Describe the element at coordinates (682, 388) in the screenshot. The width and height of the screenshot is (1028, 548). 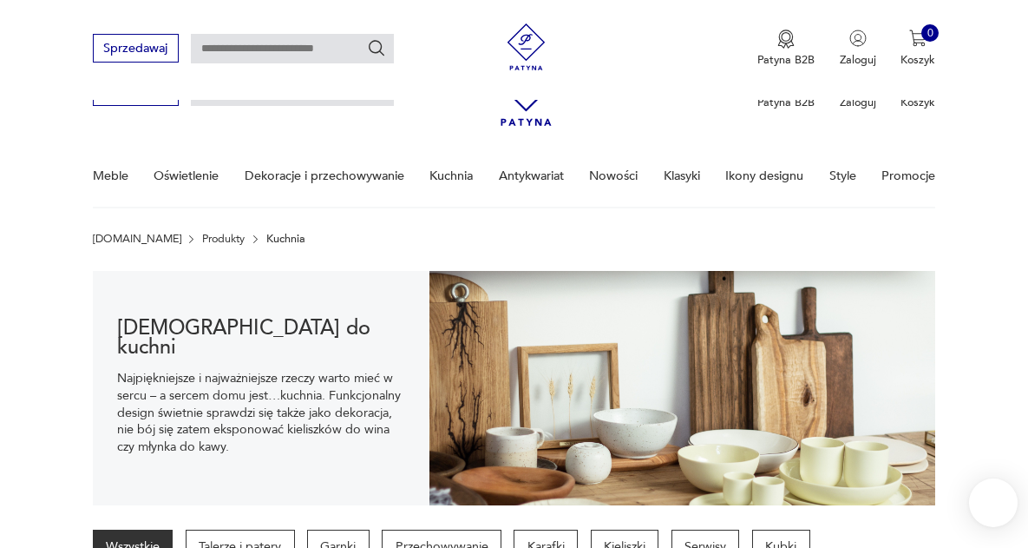
I see `img: b2f6bfe4a34d2e674d92badc23dc4074.jpg` at that location.